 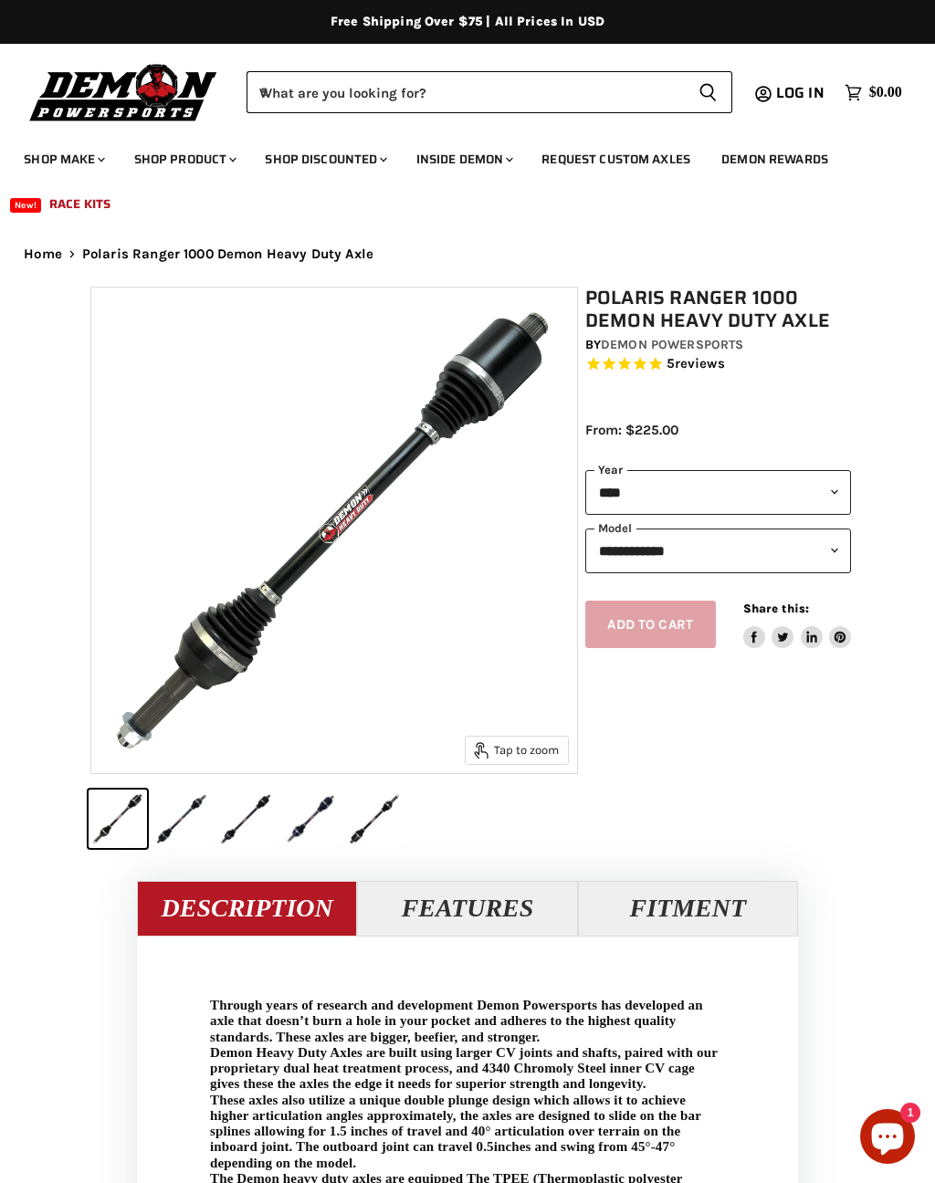 I want to click on span: Rated 5.0 out of 5 stars 5 reviews, so click(x=717, y=364).